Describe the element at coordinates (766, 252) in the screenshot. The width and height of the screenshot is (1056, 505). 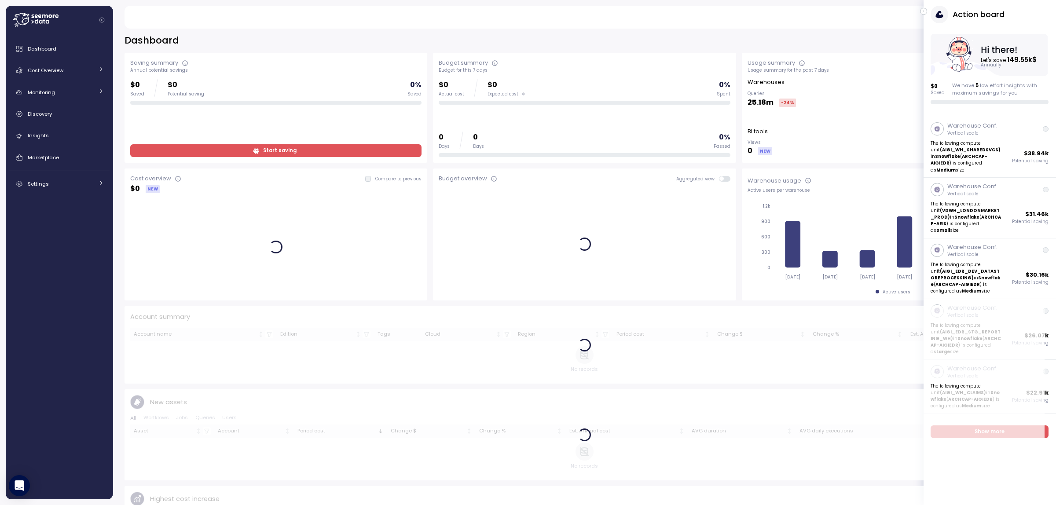
I see `tspan: 300` at that location.